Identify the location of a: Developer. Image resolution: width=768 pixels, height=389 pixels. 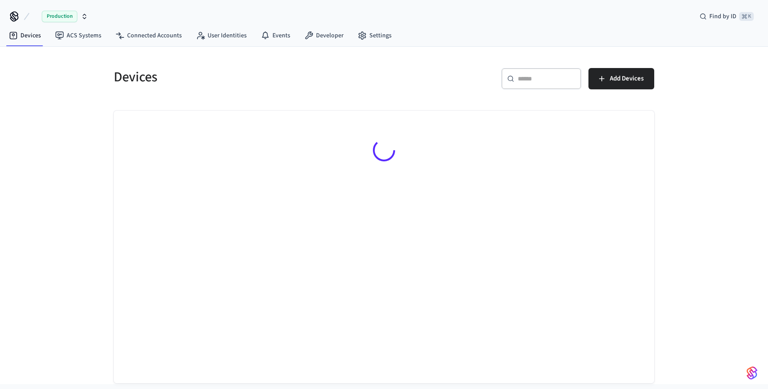
(324, 36).